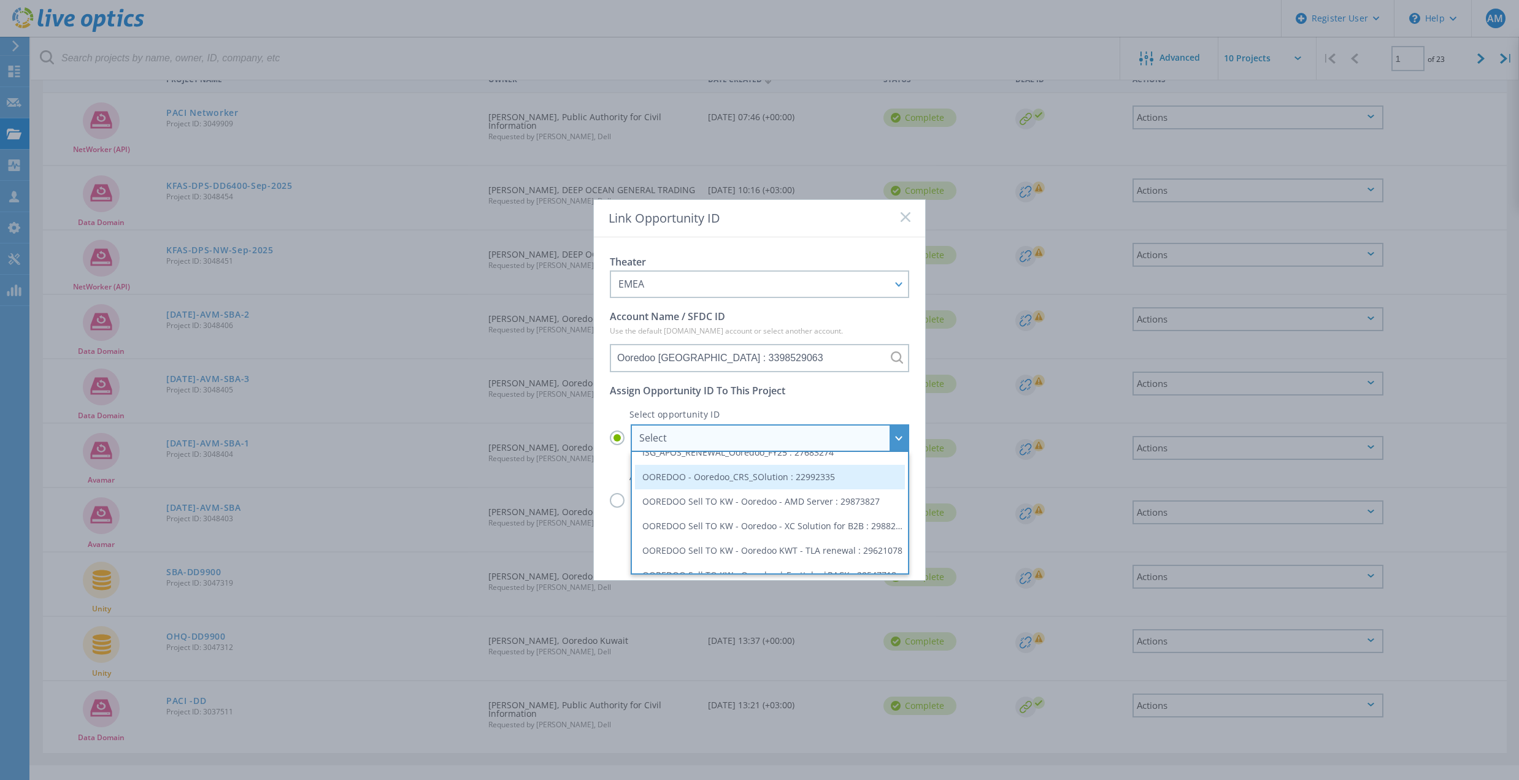 The image size is (1519, 780). I want to click on div: EMEA, so click(753, 284).